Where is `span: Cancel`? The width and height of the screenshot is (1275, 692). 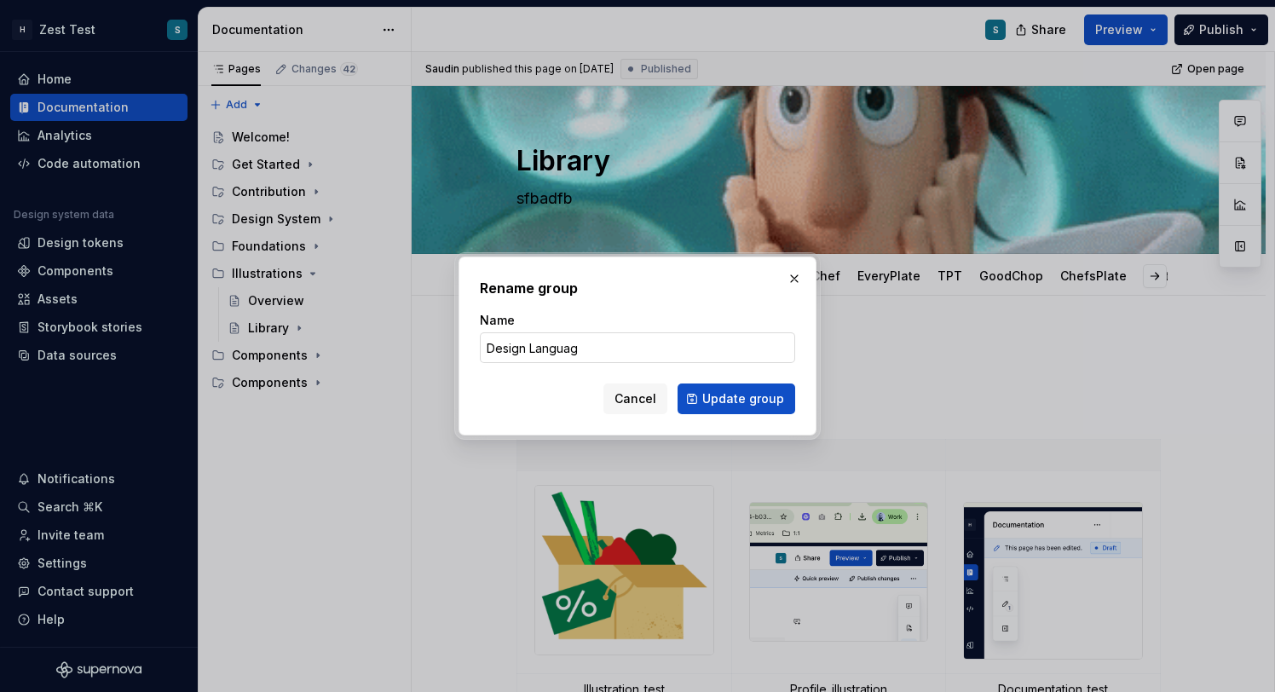 span: Cancel is located at coordinates (635, 399).